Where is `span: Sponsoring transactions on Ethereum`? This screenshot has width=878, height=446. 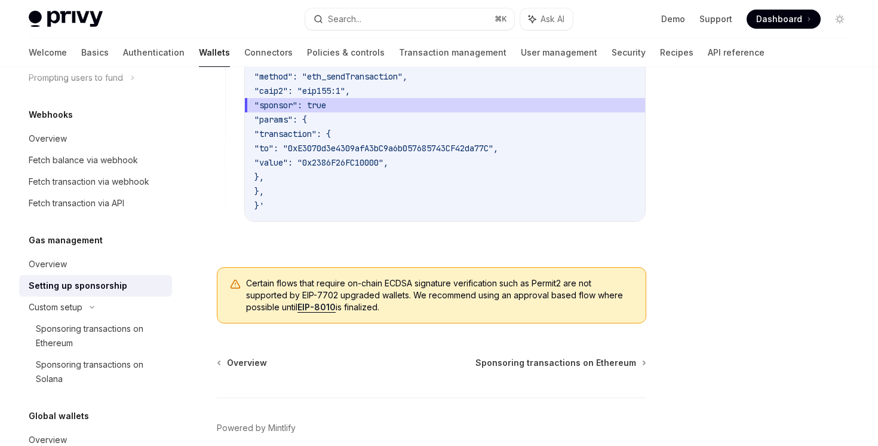 span: Sponsoring transactions on Ethereum is located at coordinates (555, 363).